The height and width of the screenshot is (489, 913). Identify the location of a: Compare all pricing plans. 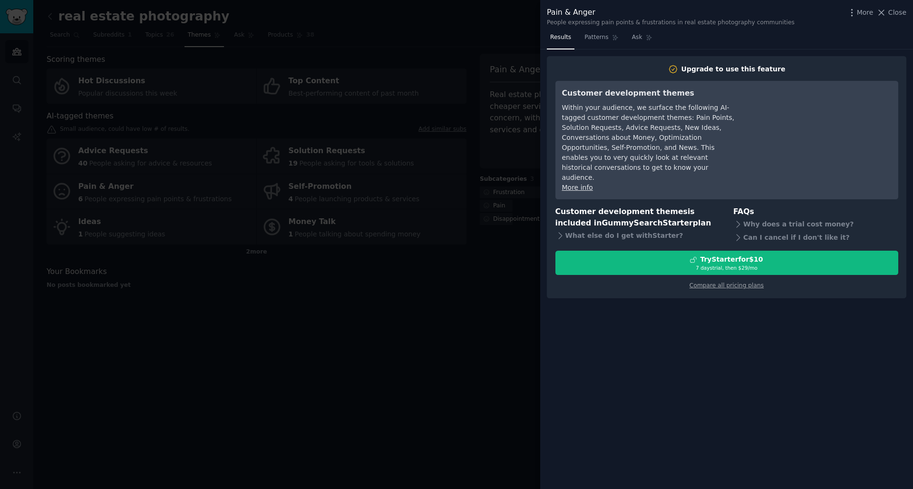
(727, 285).